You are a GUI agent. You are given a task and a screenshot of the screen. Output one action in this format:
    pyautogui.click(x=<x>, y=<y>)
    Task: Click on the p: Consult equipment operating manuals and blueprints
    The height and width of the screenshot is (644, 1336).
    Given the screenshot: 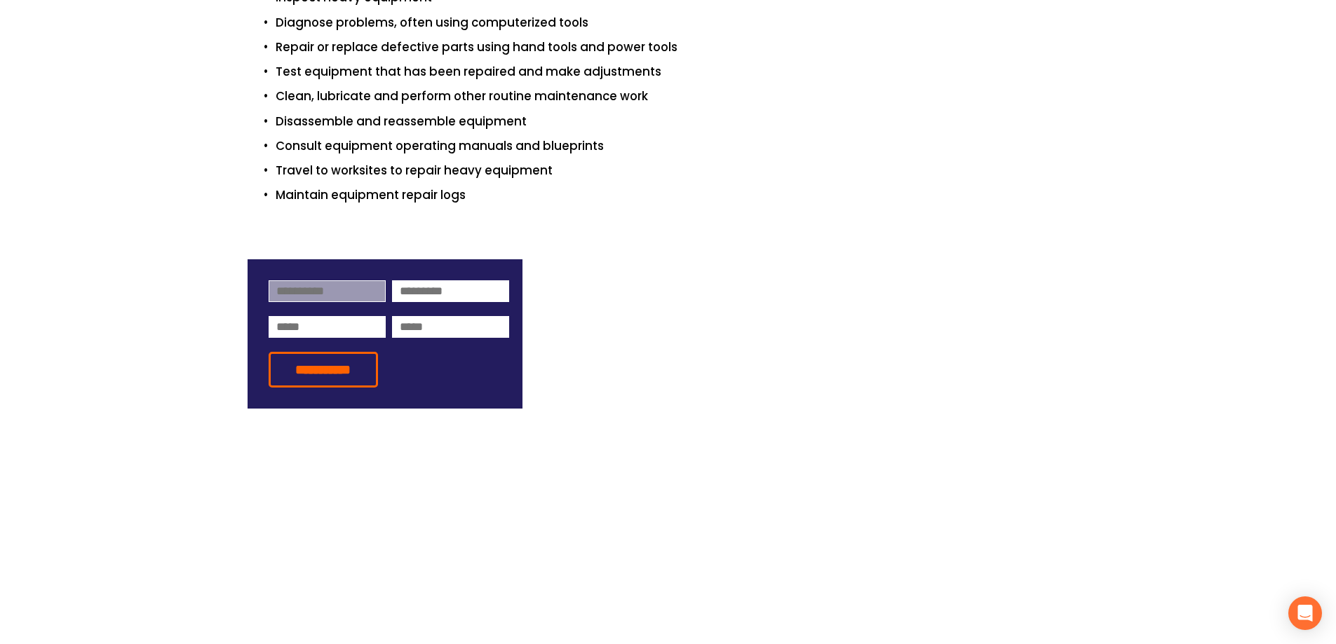 What is the action you would take?
    pyautogui.click(x=682, y=146)
    